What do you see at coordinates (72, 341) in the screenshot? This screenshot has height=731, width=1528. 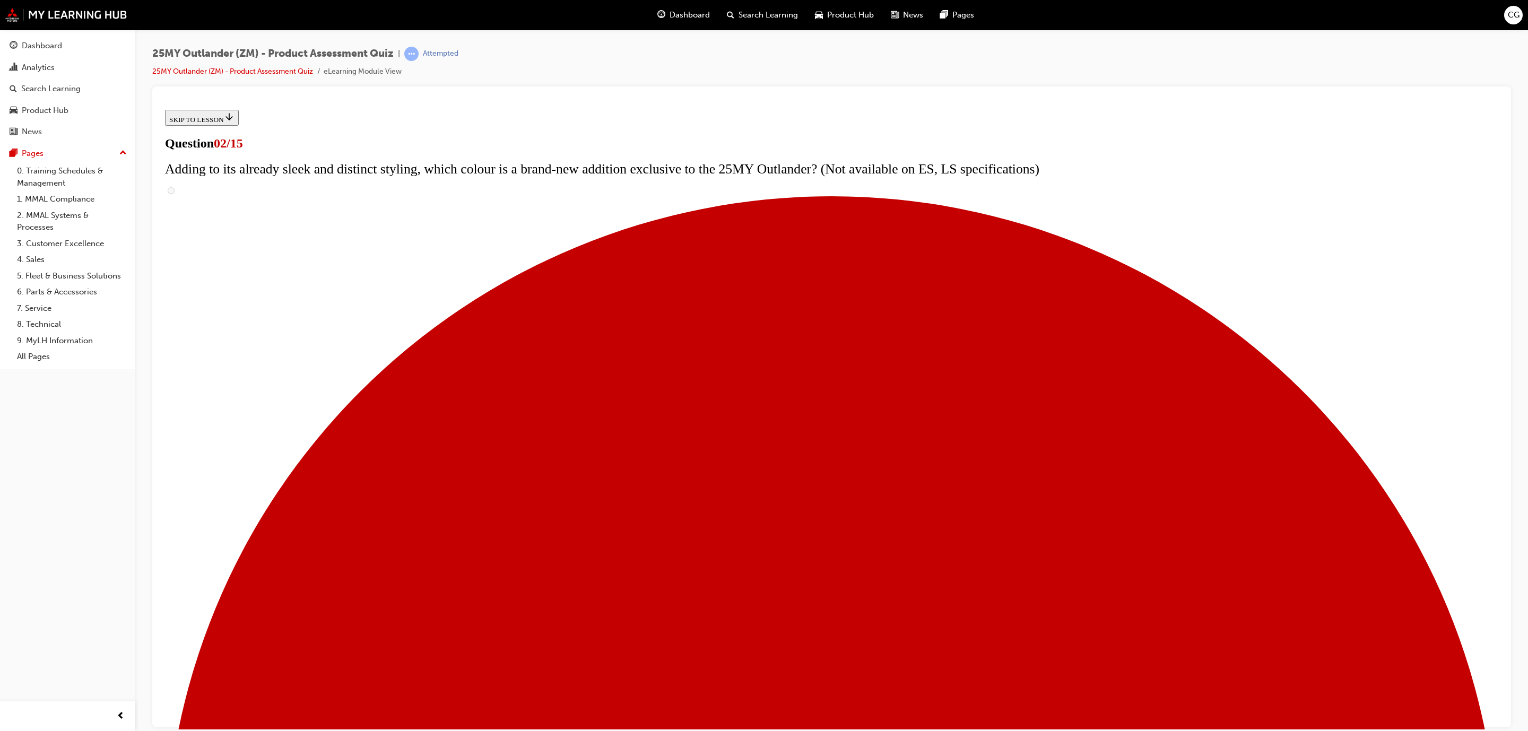 I see `a: 9. MyLH Information` at bounding box center [72, 341].